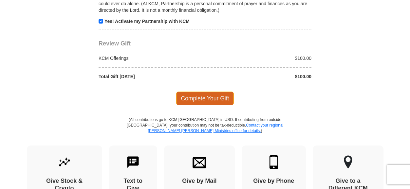 The image size is (410, 189). Describe the element at coordinates (115, 44) in the screenshot. I see `span: Review Gift` at that location.